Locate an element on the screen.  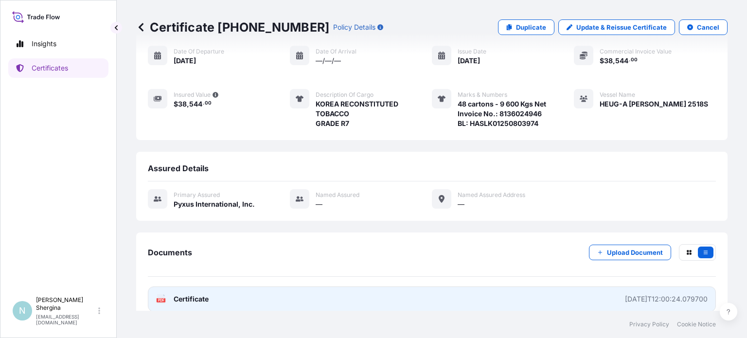
span: Certificate is located at coordinates (191, 299).